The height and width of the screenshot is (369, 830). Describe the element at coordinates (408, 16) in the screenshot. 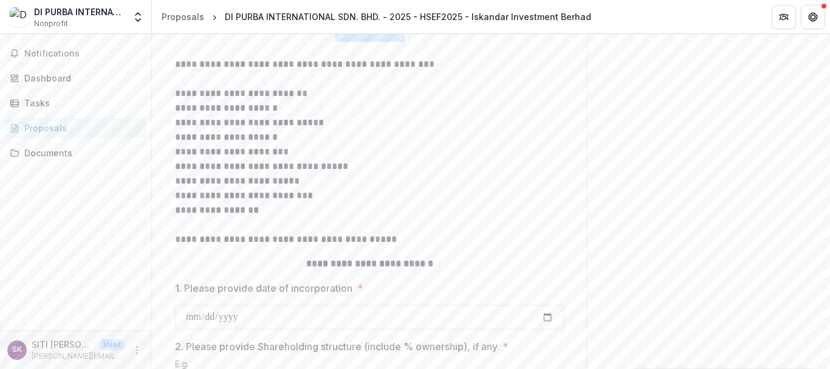

I see `div: DI PURBA INTERNATIONAL SDN. BHD. - 2025 - HSEF2025 - Iskandar Investment Berhad` at that location.